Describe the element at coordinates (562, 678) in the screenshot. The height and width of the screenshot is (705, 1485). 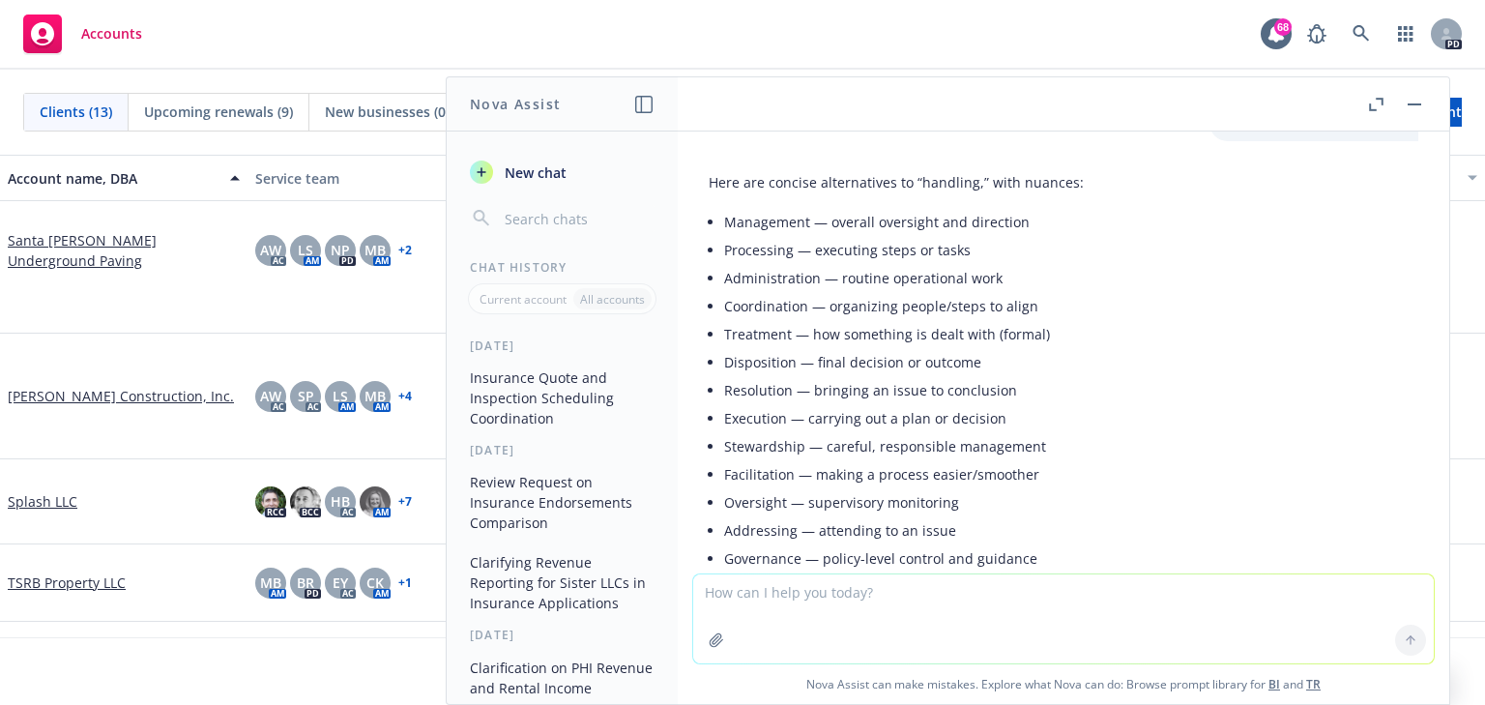
I see `button: Clarification on PHI Revenue and Rental Income` at that location.